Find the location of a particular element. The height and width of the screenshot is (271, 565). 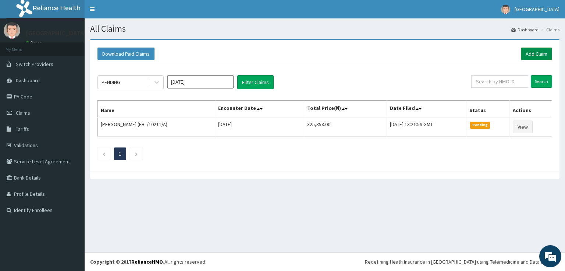

a: Add Claim is located at coordinates (537, 54).